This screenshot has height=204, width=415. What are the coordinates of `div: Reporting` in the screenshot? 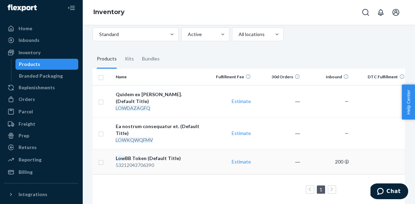 It's located at (30, 160).